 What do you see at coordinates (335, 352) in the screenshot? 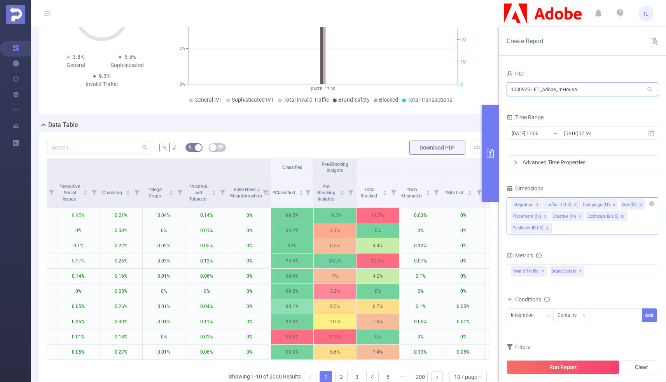
I see `p: 8.6%` at bounding box center [335, 352].